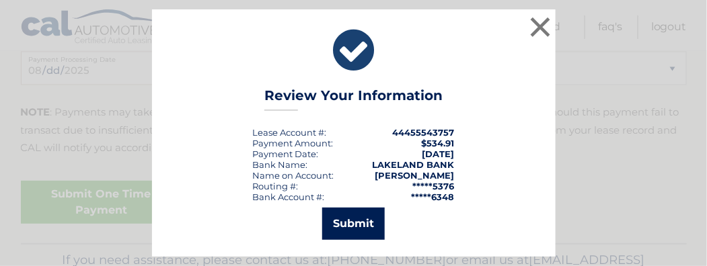  Describe the element at coordinates (276, 186) in the screenshot. I see `div: Routing #:` at that location.